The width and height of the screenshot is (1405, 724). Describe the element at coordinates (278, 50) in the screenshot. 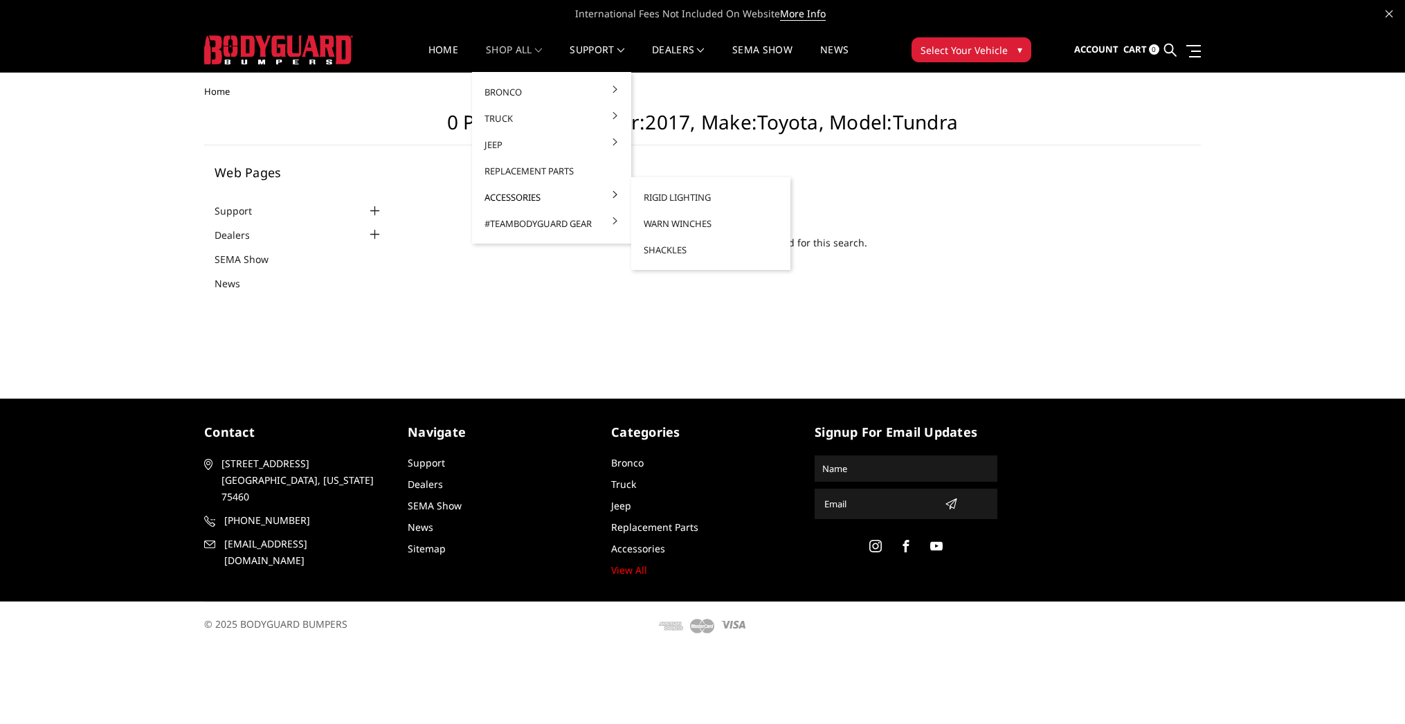

I see `img: BODYGUARD BUMPERS` at that location.